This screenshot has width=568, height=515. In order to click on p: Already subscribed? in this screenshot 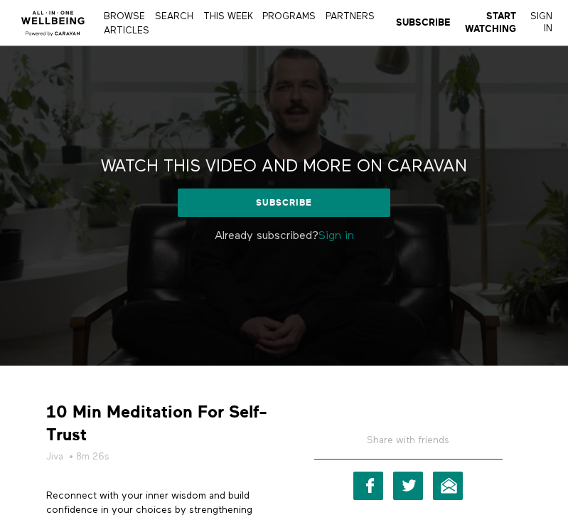, I will do `click(284, 236)`.